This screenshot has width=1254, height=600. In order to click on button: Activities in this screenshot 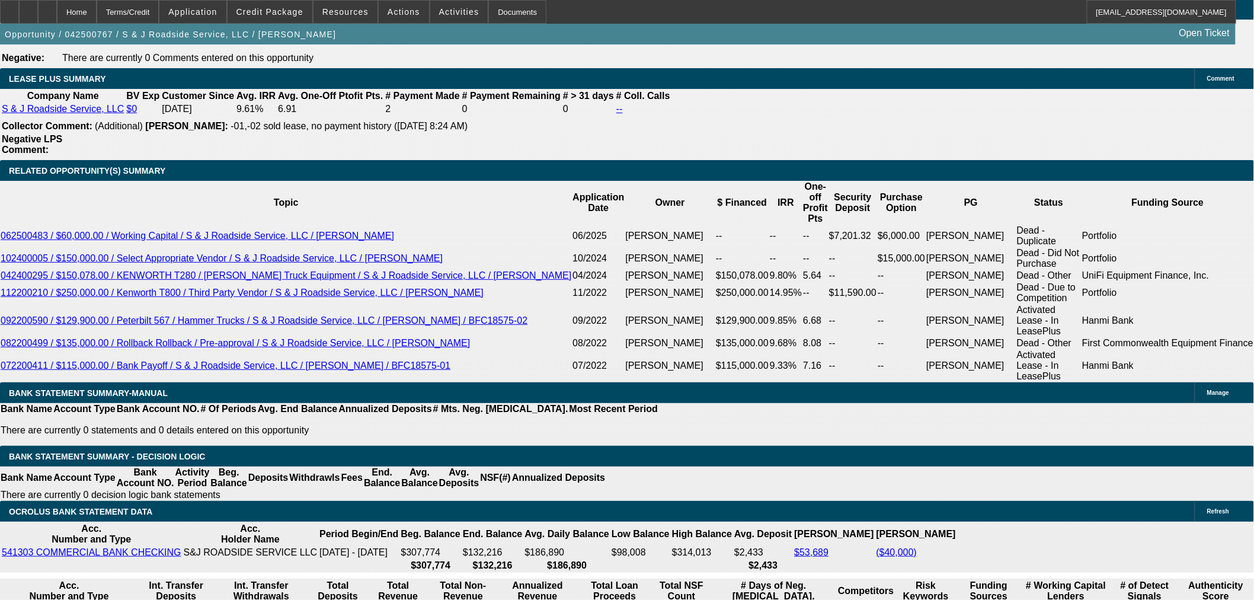, I will do `click(459, 12)`.